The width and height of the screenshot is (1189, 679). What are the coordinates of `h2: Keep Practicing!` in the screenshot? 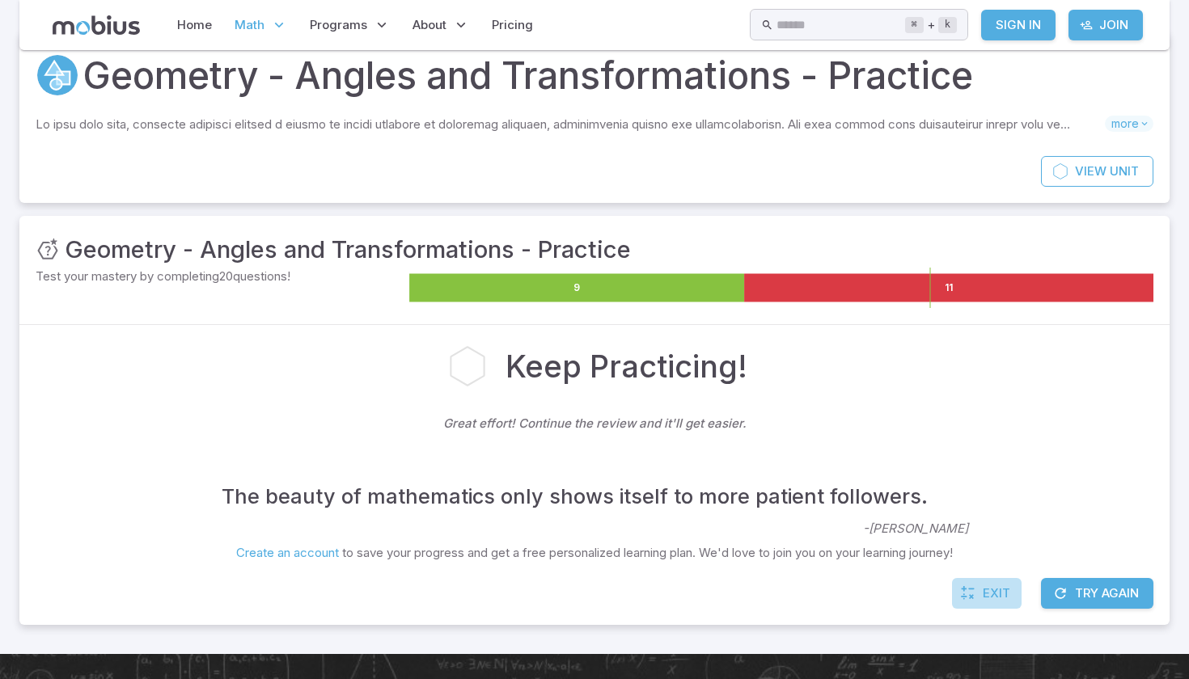 It's located at (626, 366).